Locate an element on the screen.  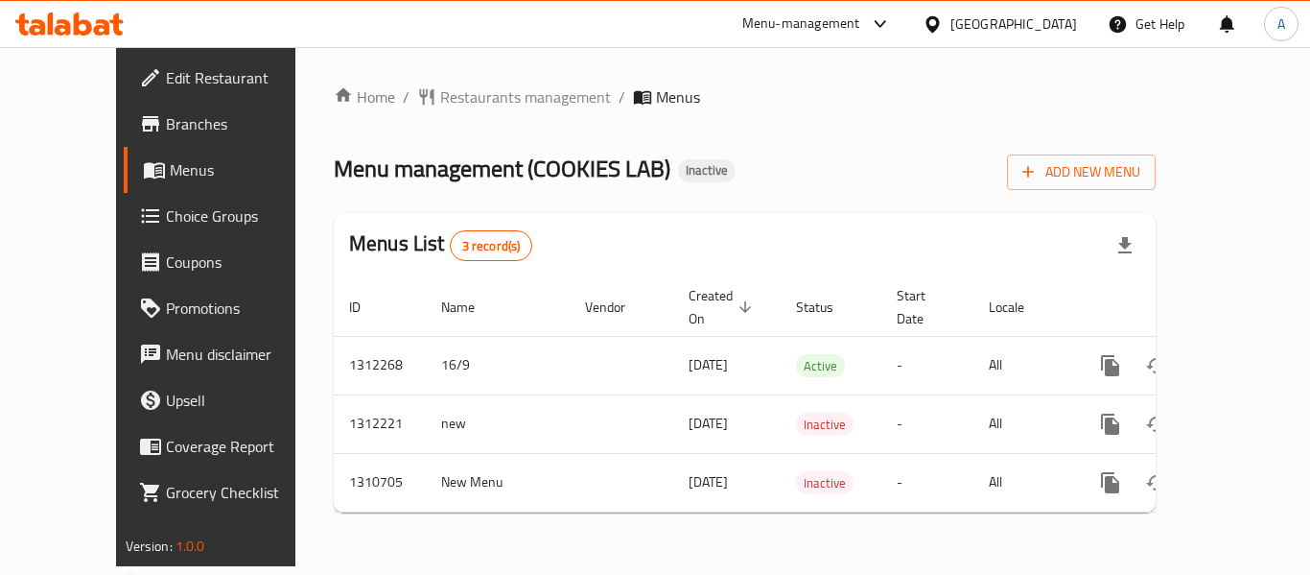
div: Total records count is located at coordinates (491, 246).